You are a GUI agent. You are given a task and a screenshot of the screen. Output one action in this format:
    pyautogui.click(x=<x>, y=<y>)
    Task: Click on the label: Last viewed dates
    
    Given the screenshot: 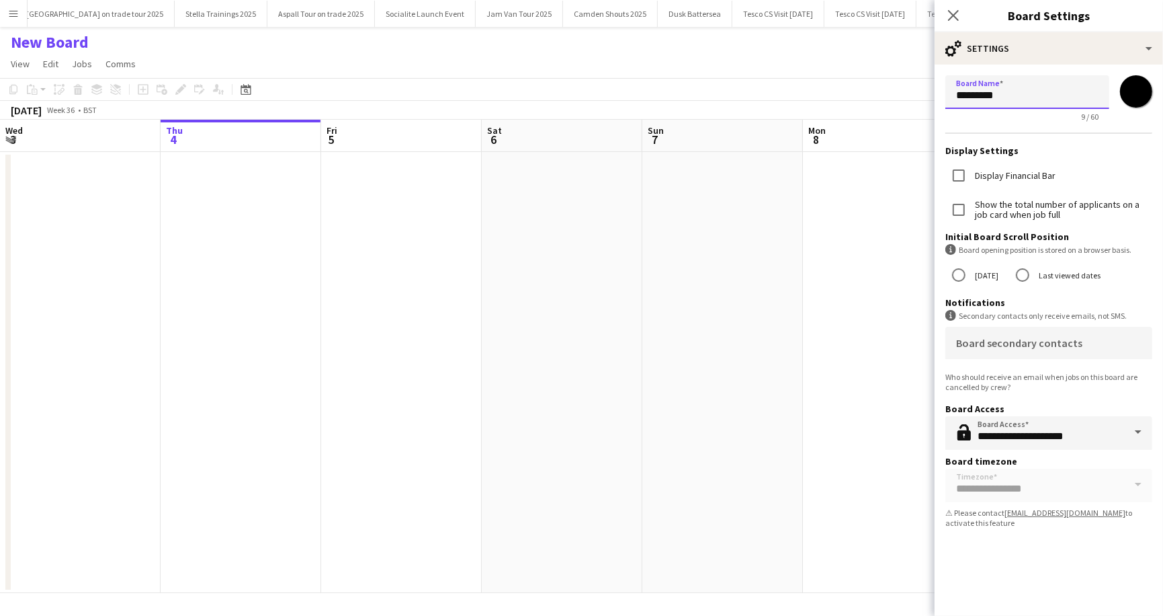 What is the action you would take?
    pyautogui.click(x=1069, y=275)
    